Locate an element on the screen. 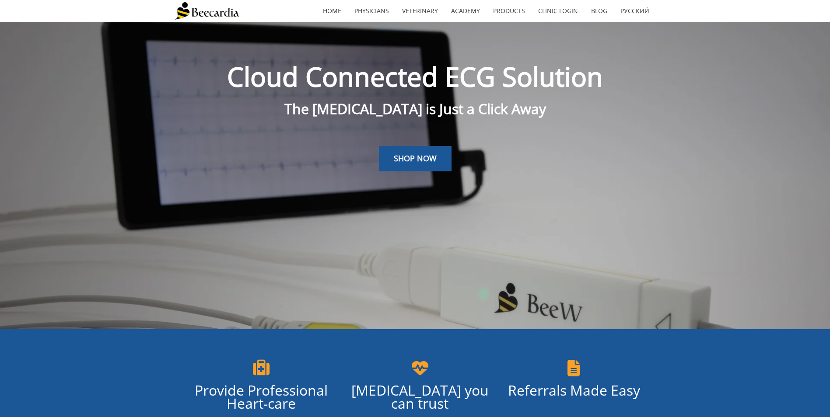 The width and height of the screenshot is (830, 417). a: Clinic Login is located at coordinates (558, 11).